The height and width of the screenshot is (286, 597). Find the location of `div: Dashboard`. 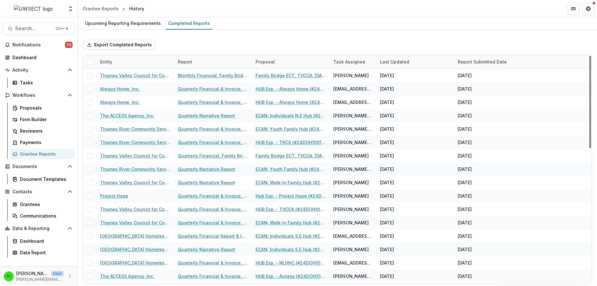

div: Dashboard is located at coordinates (45, 241).